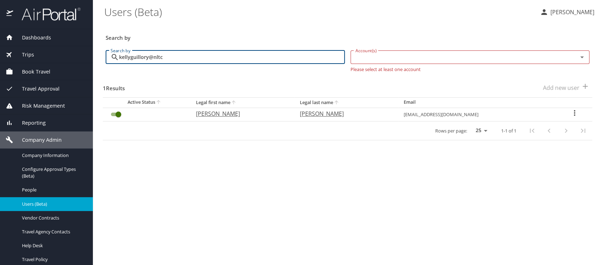  I want to click on span: Reporting, so click(29, 123).